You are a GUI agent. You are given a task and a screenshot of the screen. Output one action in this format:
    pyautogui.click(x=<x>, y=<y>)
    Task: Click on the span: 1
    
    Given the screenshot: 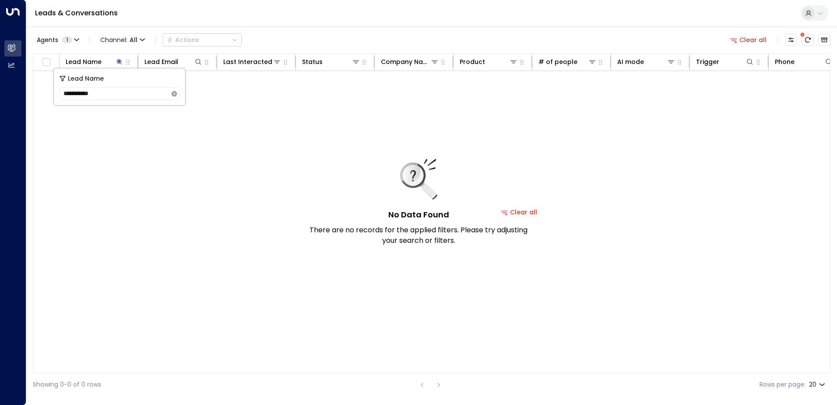 What is the action you would take?
    pyautogui.click(x=67, y=40)
    